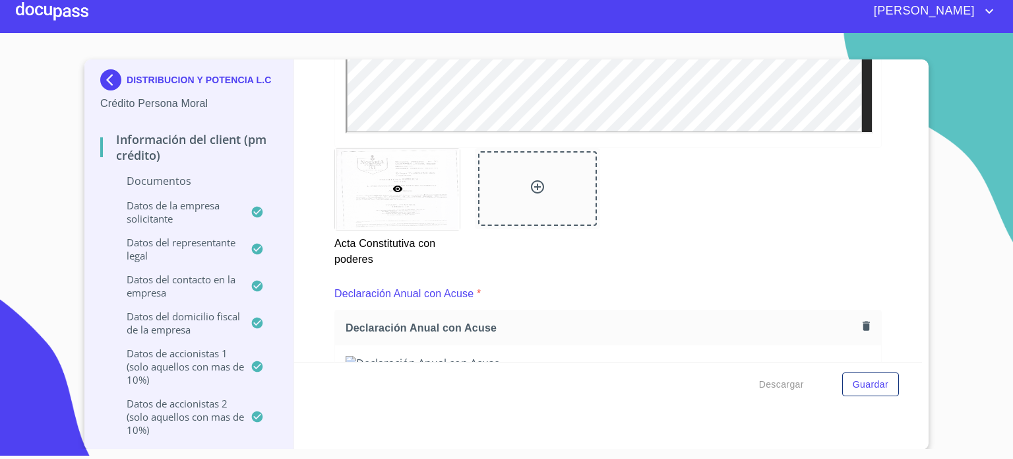  What do you see at coordinates (397, 249) in the screenshot?
I see `p: Acta Constitutiva con poderes` at bounding box center [397, 249].